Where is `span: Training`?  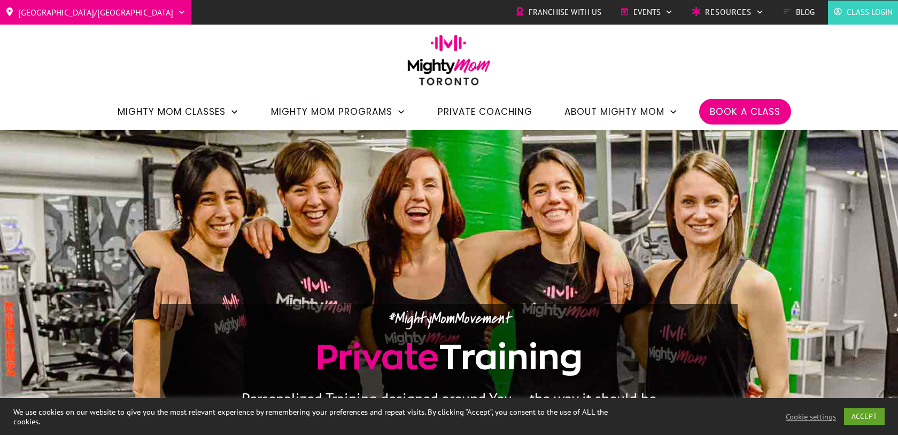
span: Training is located at coordinates (510, 356).